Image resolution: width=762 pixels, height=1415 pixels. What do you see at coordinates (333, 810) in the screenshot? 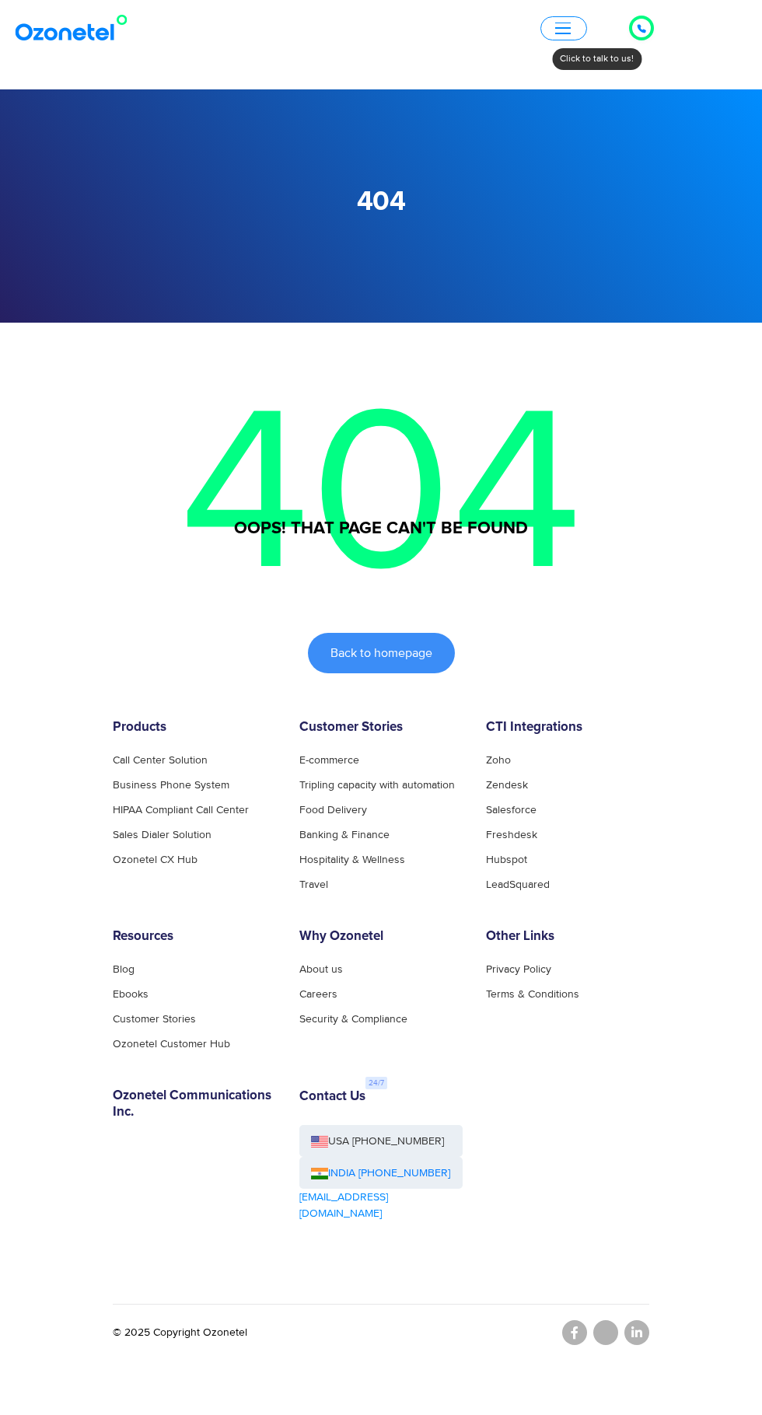
I see `a: Food Delivery` at bounding box center [333, 810].